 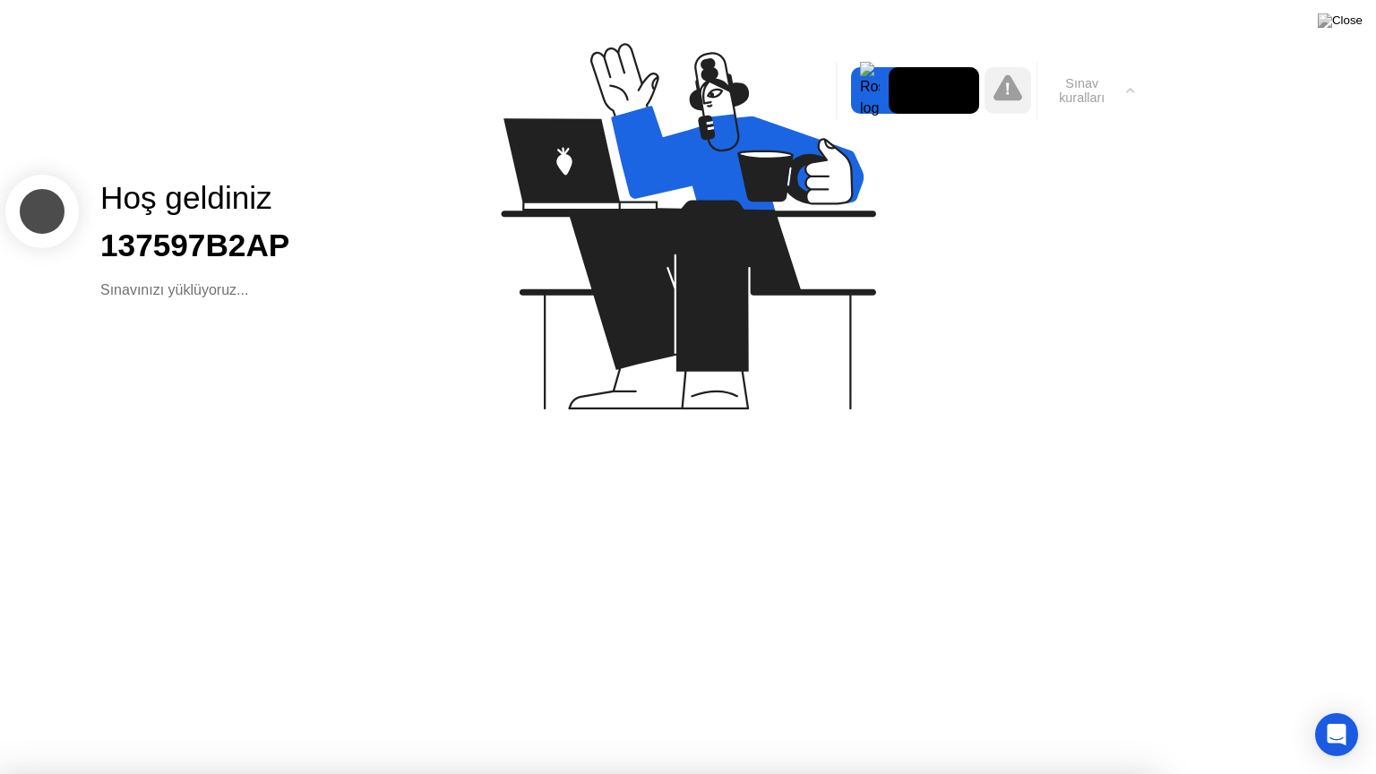 What do you see at coordinates (194, 246) in the screenshot?
I see `div: 137597B2AP` at bounding box center [194, 246].